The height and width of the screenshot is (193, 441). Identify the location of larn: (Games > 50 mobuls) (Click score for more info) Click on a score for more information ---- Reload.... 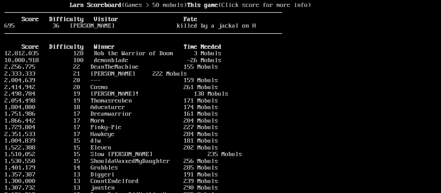
(143, 92).